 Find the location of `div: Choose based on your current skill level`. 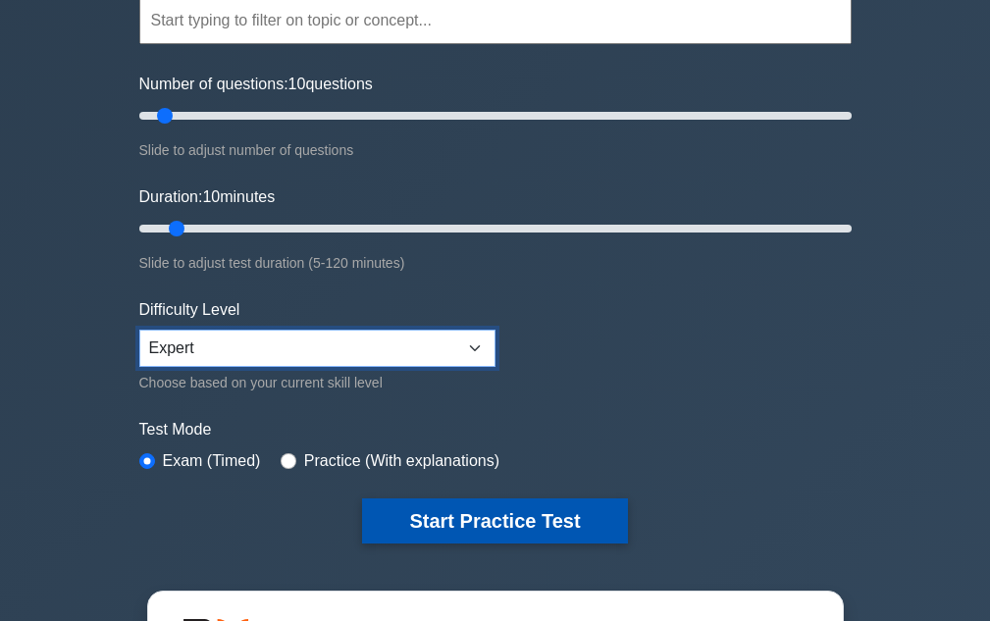

div: Choose based on your current skill level is located at coordinates (317, 383).